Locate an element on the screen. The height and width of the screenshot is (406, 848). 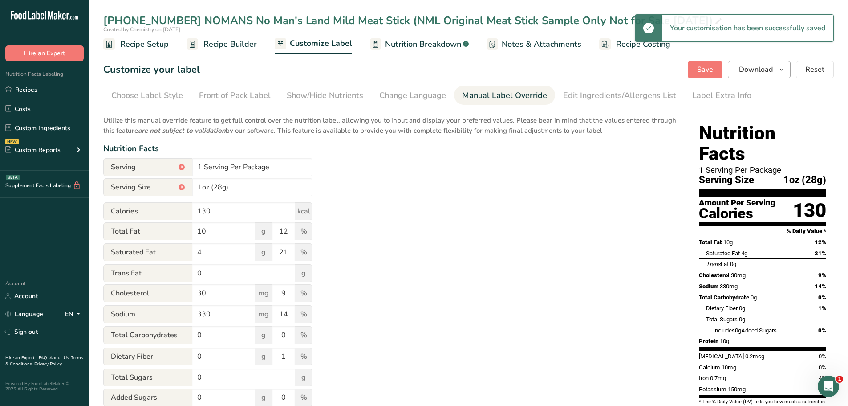
span: 9% is located at coordinates (822, 275).